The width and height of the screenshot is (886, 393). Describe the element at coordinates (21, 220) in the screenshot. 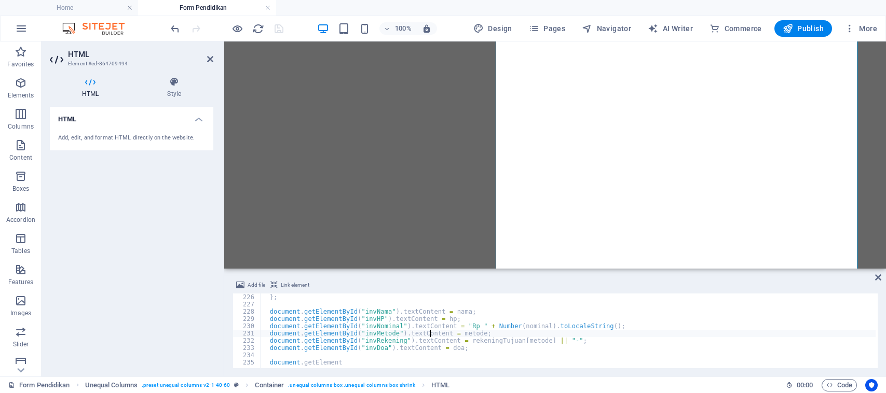

I see `p: Accordion` at that location.